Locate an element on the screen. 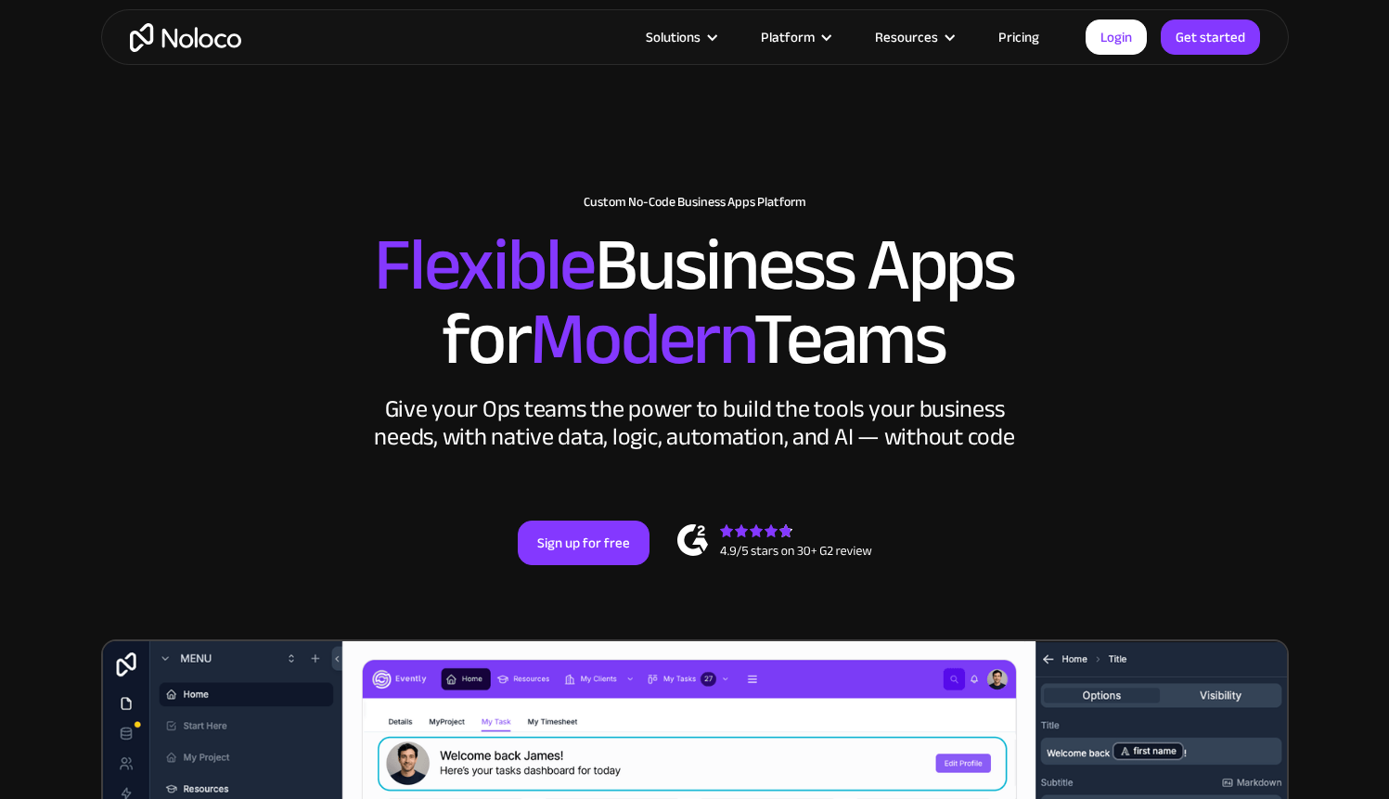 This screenshot has height=799, width=1389. a: Login is located at coordinates (1116, 37).